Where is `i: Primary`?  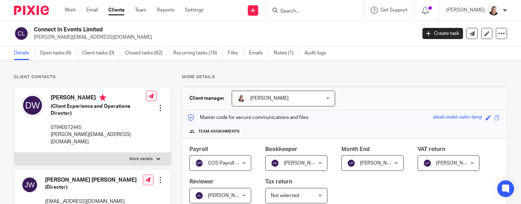 i: Primary is located at coordinates (103, 98).